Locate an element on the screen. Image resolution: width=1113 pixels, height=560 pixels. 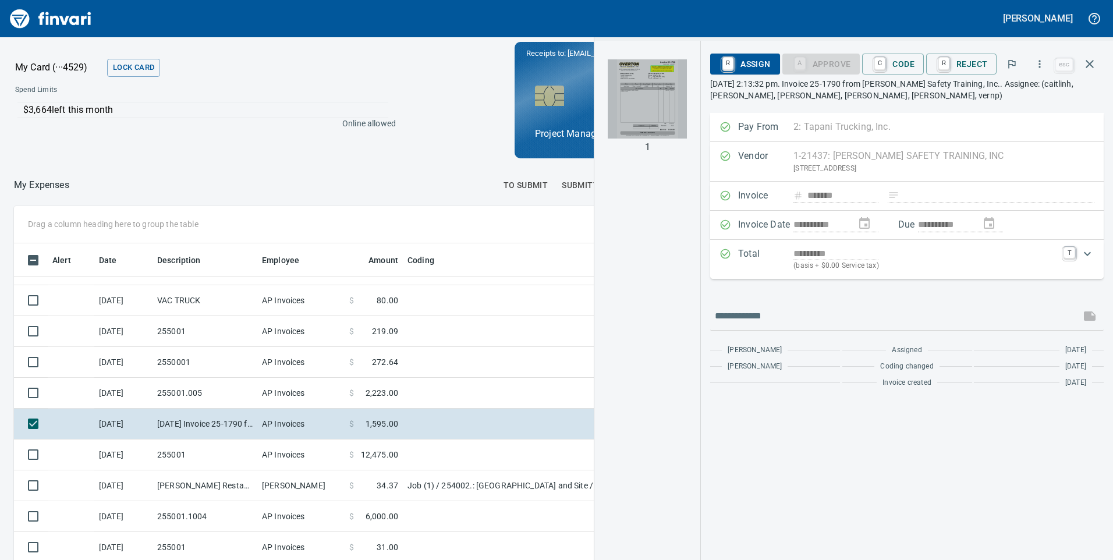
span: Lock Card is located at coordinates (133, 68).